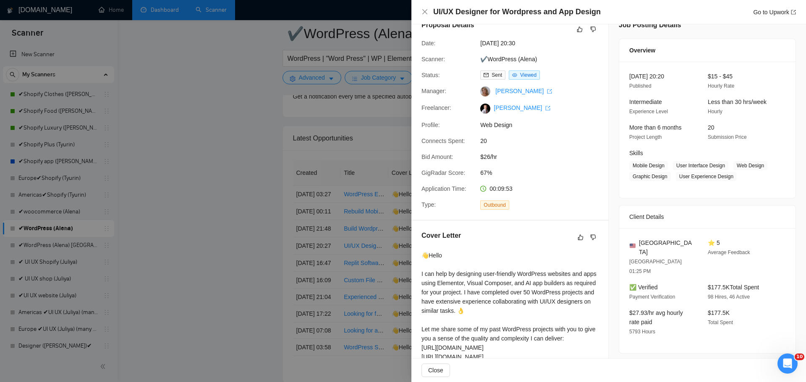 The image size is (806, 382). What do you see at coordinates (431, 75) in the screenshot?
I see `span: Status:` at bounding box center [431, 75].